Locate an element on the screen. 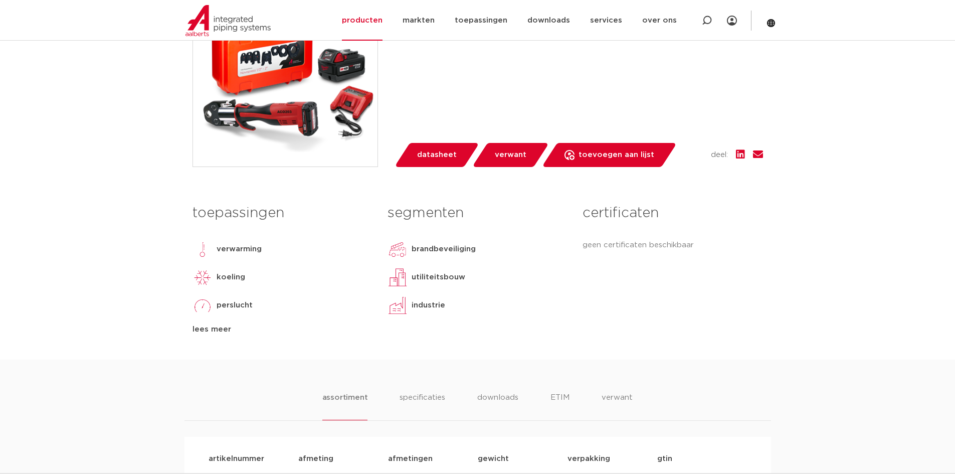 Image resolution: width=955 pixels, height=474 pixels. span: datasheet is located at coordinates (437, 155).